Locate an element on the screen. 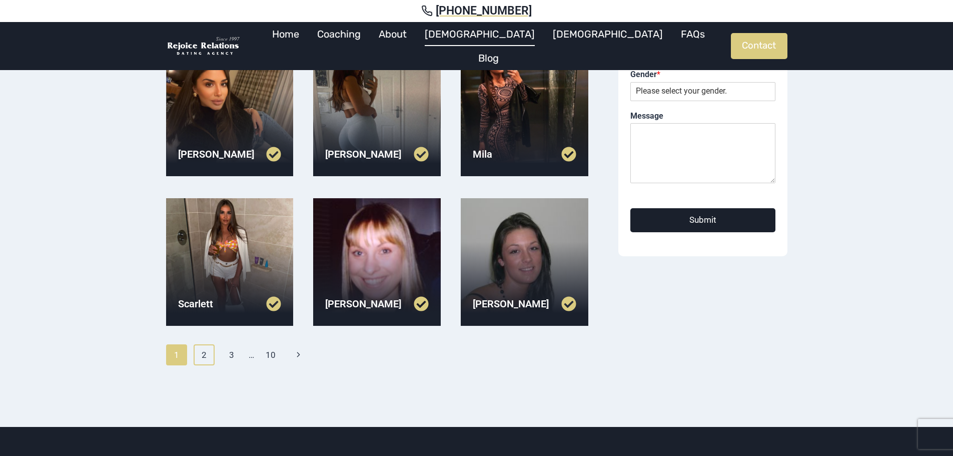  a: 2 is located at coordinates (204, 355).